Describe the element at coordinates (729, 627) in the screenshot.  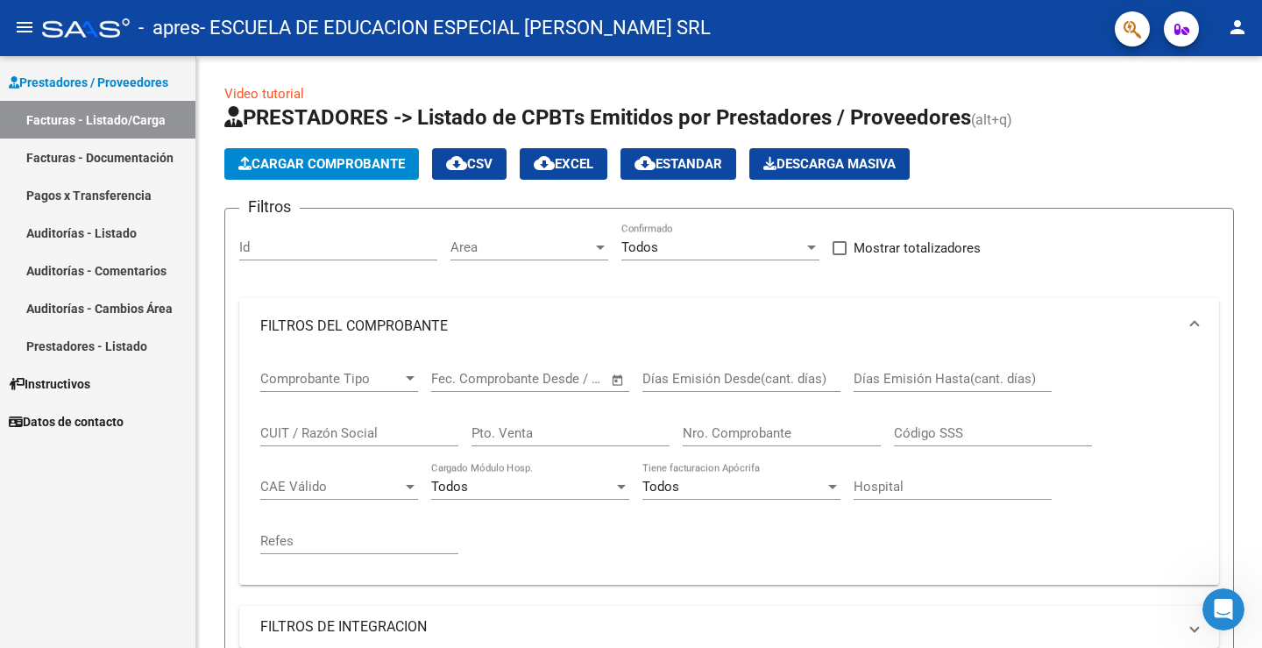
I see `mat-expansion-panel-header: FILTROS DE INTEGRACION` at that location.